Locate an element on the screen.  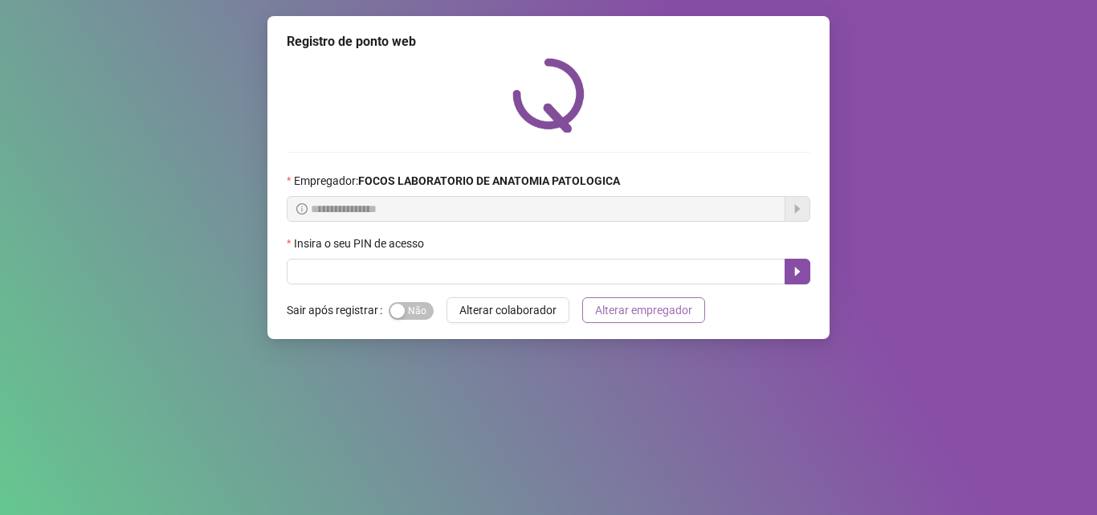
label: Insira o seu PIN de acesso is located at coordinates (360, 243).